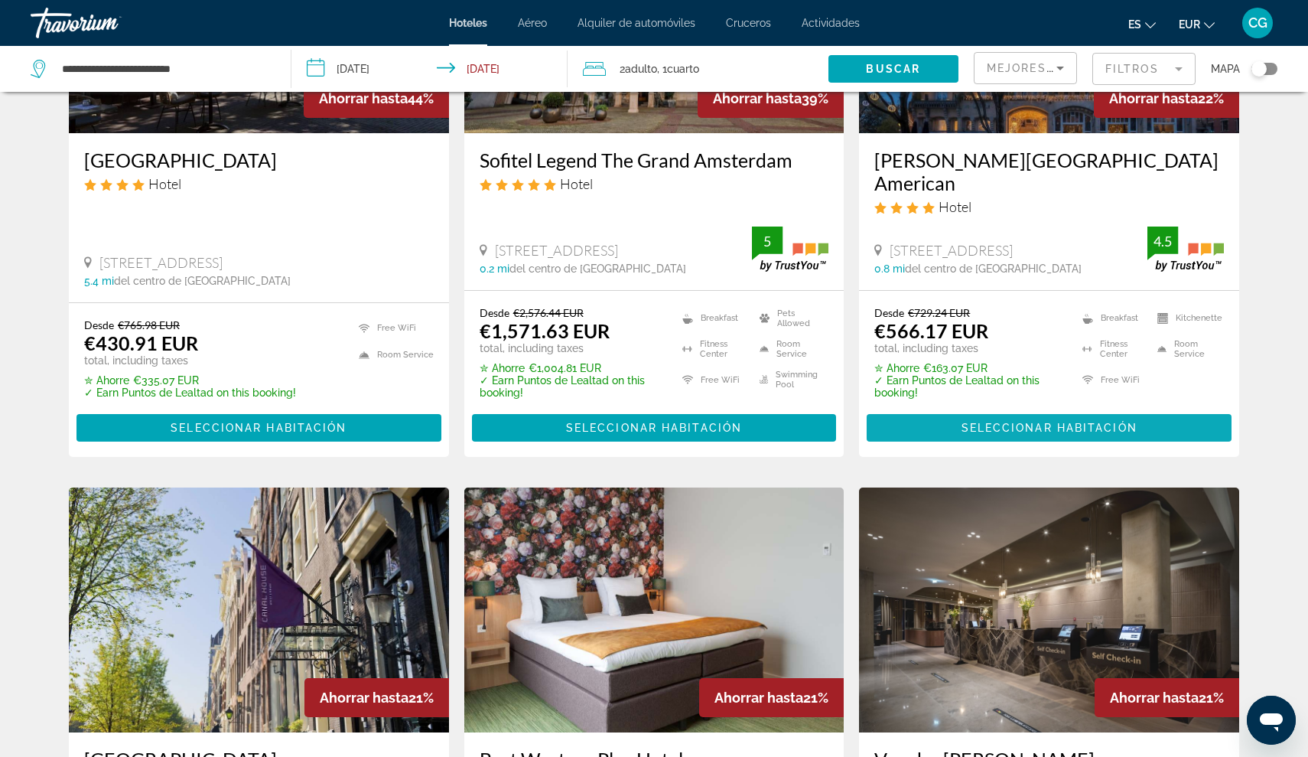 The image size is (1308, 757). What do you see at coordinates (107, 23) in the screenshot?
I see `a: Travorium` at bounding box center [107, 23].